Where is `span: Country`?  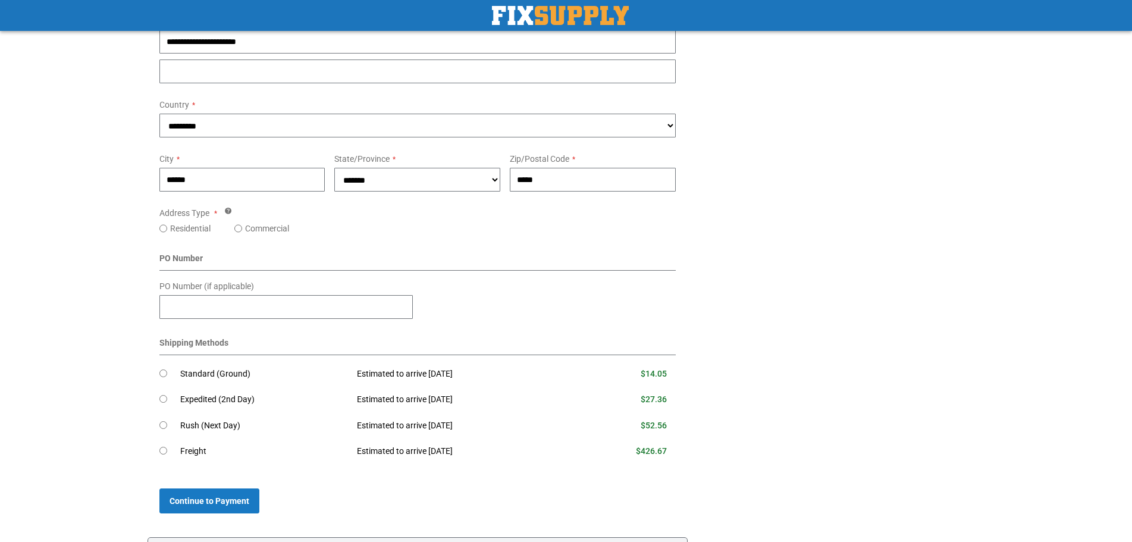
span: Country is located at coordinates (174, 105).